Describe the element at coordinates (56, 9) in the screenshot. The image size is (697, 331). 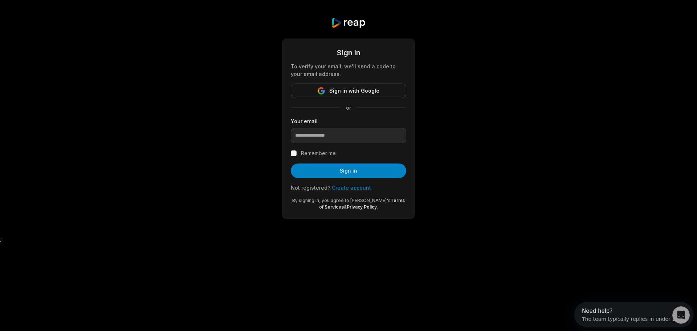
I see `div: Need help?` at that location.